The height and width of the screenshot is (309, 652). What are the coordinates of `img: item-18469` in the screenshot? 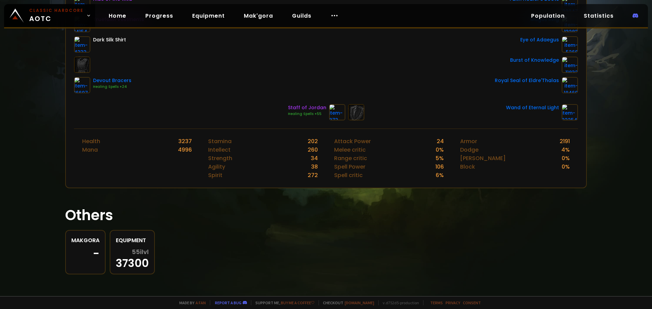 It's located at (570, 85).